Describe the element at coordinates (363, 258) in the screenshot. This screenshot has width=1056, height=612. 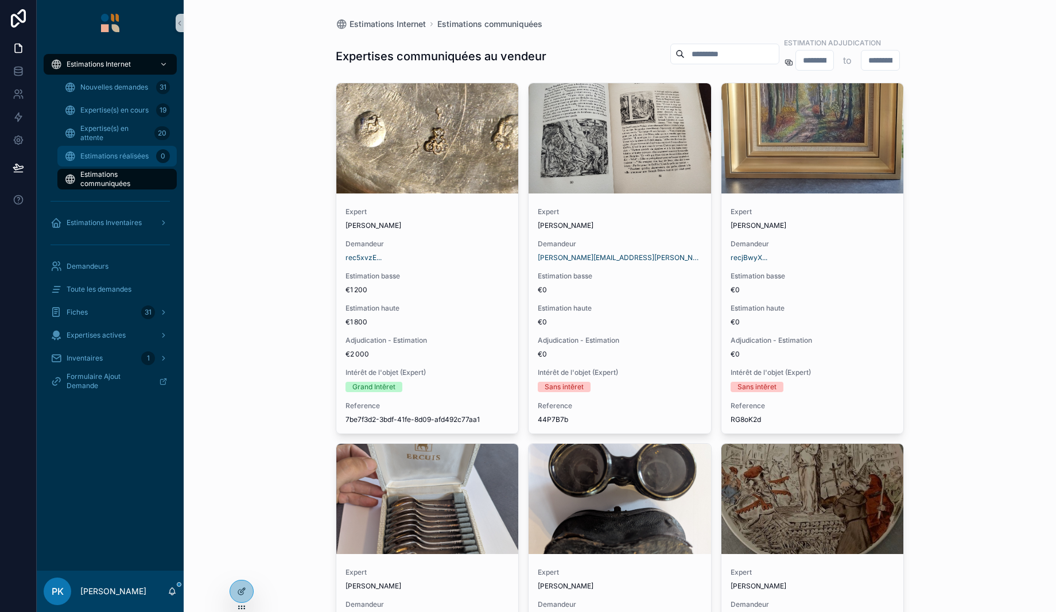
I see `span: rec5xvzE...` at that location.